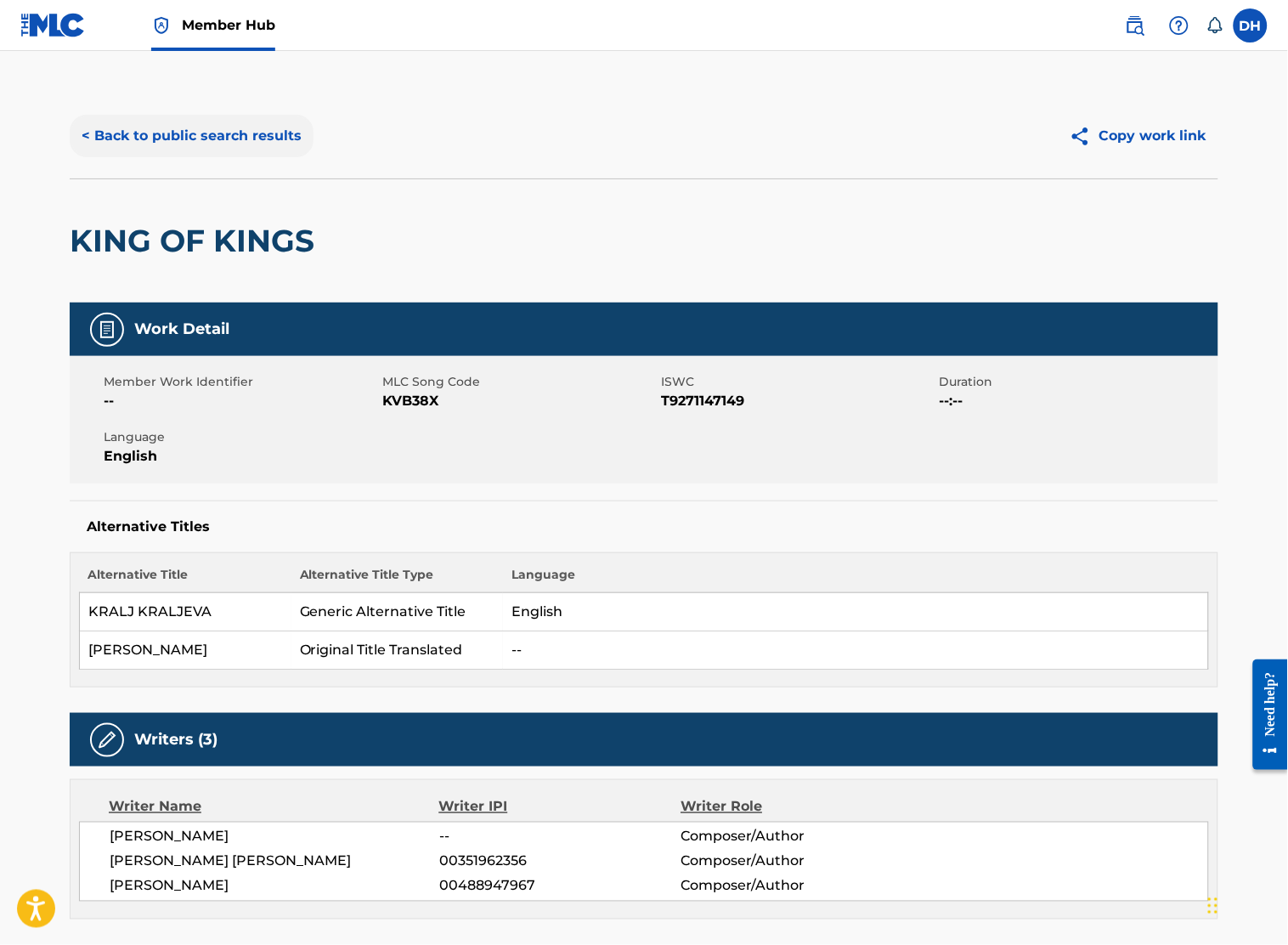 This screenshot has height=945, width=1288. I want to click on h5: Alternative Titles, so click(644, 527).